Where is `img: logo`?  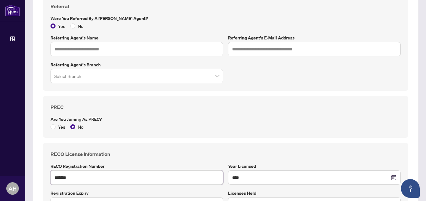
img: logo is located at coordinates (13, 10).